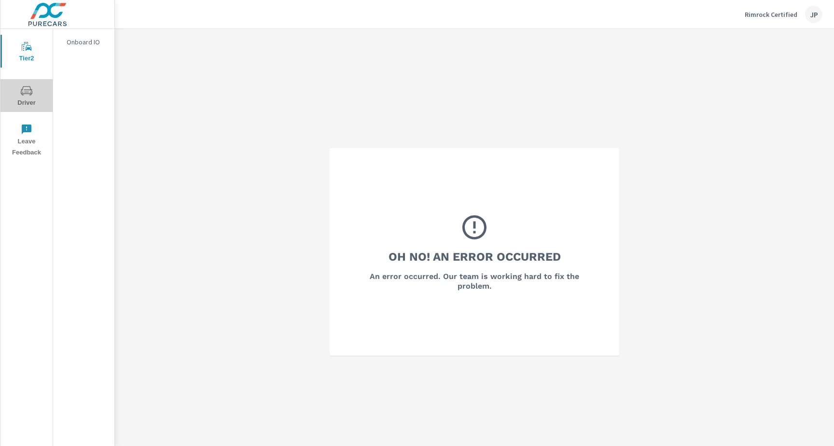 The image size is (834, 446). I want to click on span: Driver, so click(27, 97).